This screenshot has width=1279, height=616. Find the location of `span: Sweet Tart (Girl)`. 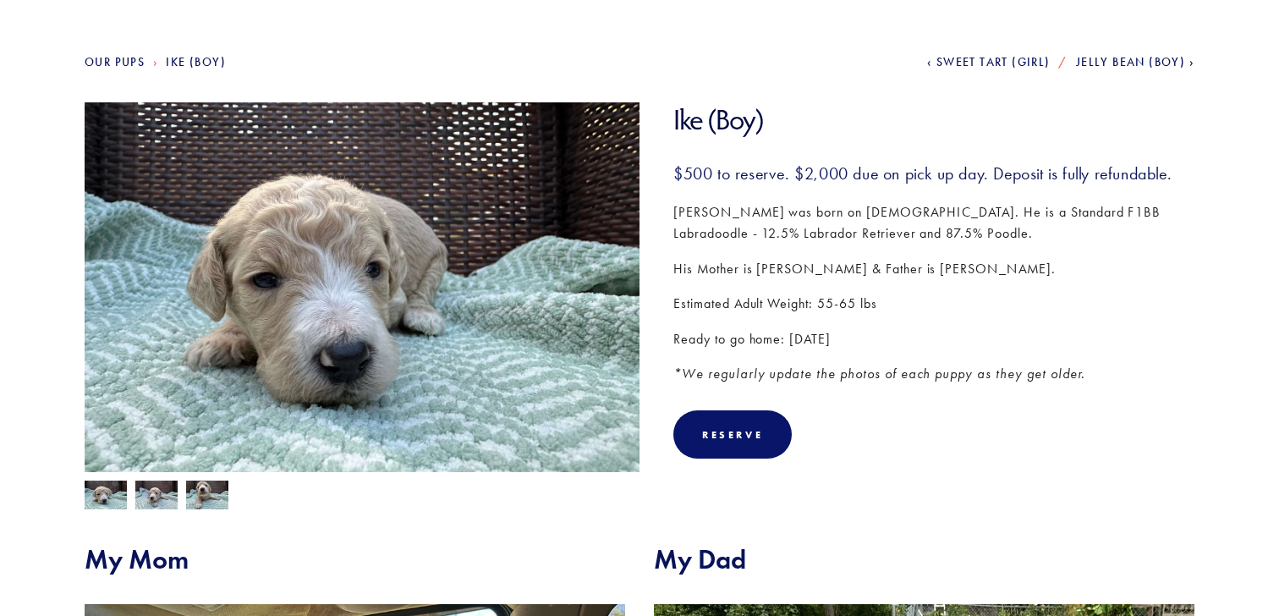

span: Sweet Tart (Girl) is located at coordinates (993, 62).